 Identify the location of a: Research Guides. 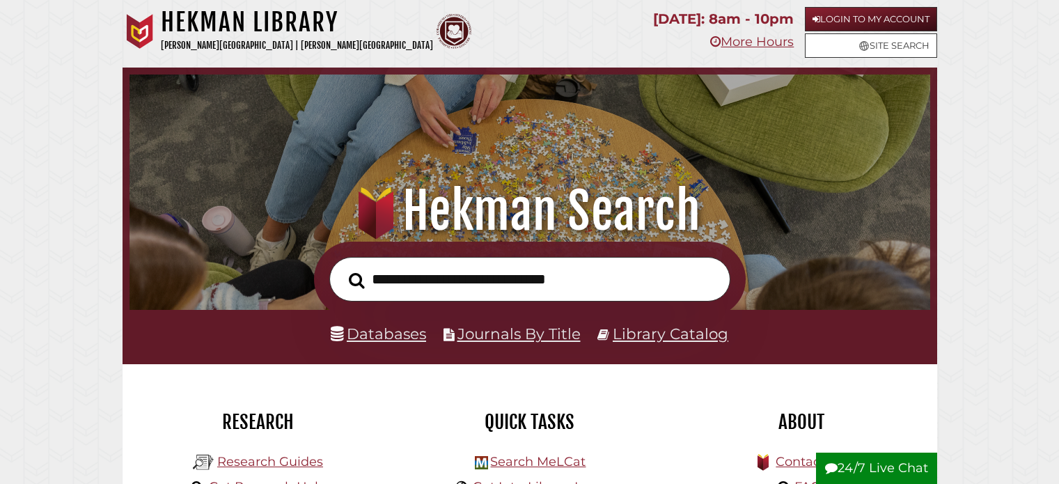
(270, 462).